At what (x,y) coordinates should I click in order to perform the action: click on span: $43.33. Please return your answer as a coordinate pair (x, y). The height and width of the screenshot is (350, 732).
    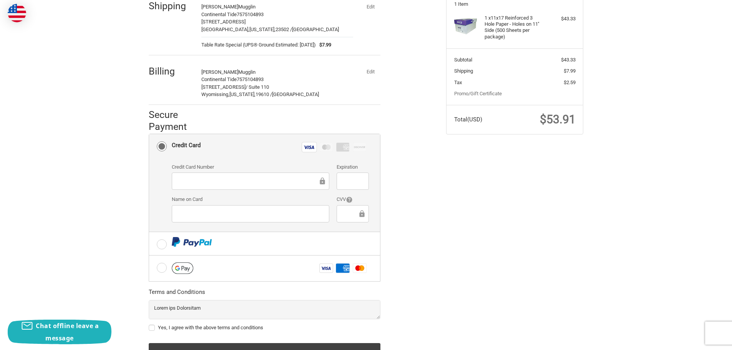
    Looking at the image, I should click on (568, 60).